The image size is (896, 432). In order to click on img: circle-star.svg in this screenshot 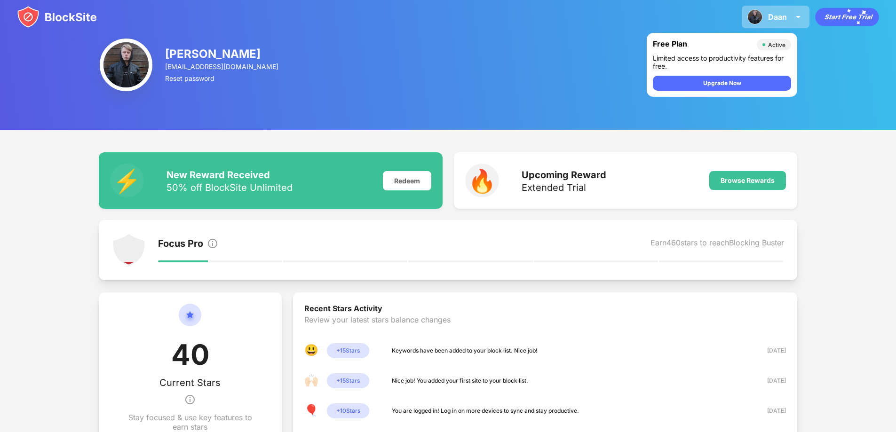, I will do `click(190, 321)`.